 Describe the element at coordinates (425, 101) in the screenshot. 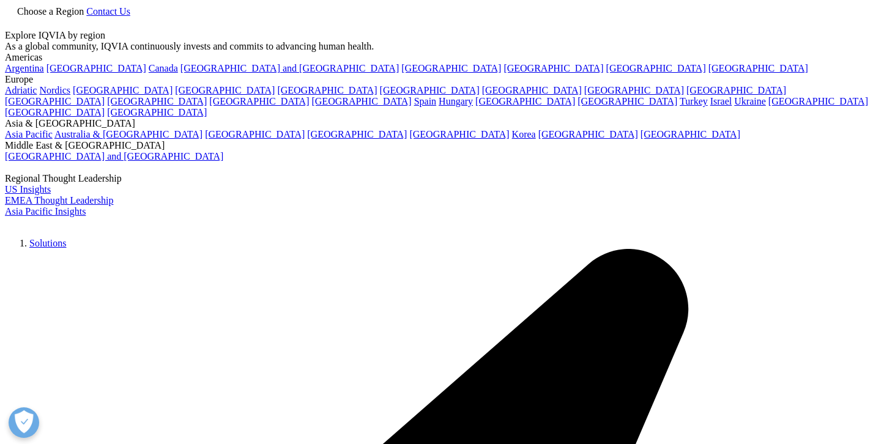

I see `a: Spain` at that location.